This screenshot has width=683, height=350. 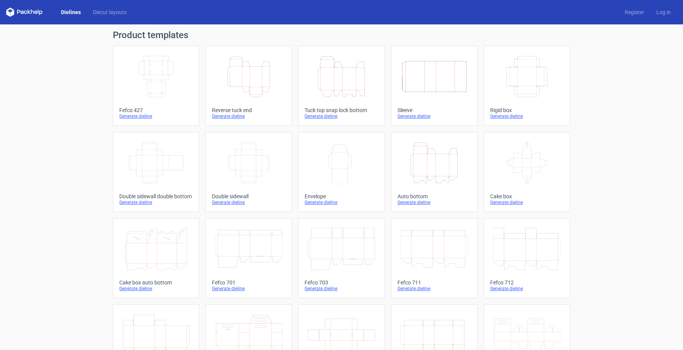 What do you see at coordinates (434, 172) in the screenshot?
I see `a: Auto bottomGenerate dieline` at bounding box center [434, 172].